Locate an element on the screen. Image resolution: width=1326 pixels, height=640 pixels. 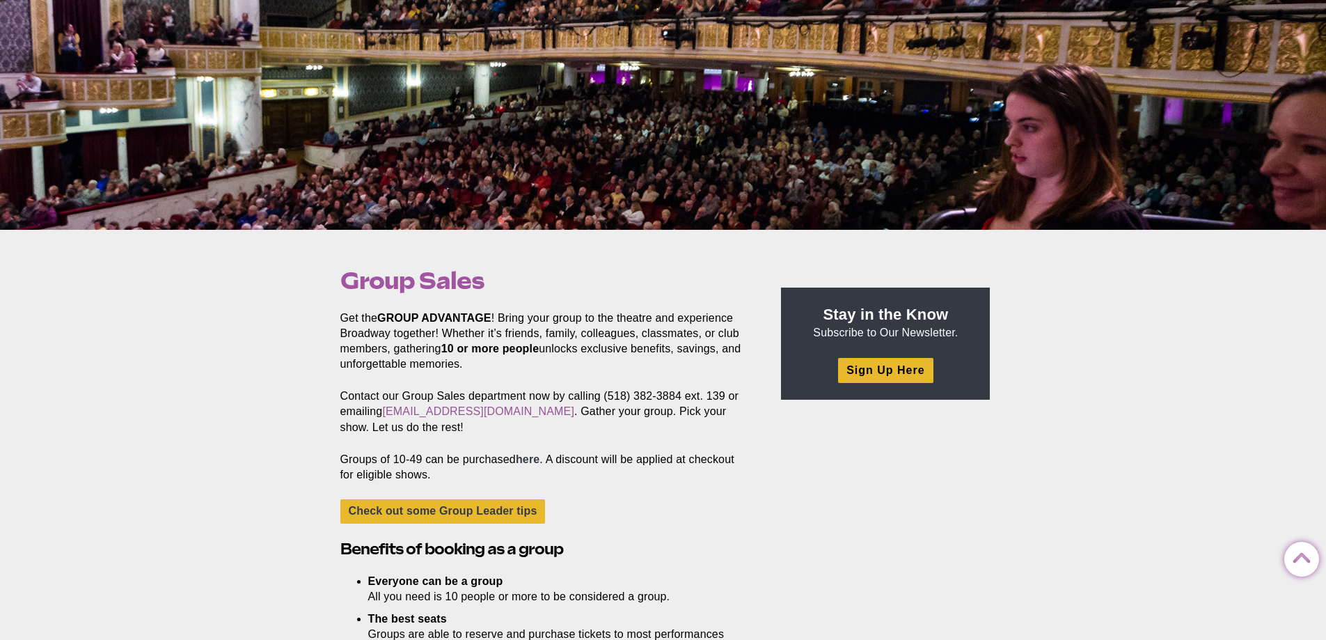
p: Groups of 10-49 can be purchased . A discount will be applied at checkout for eligible shows. is located at coordinates (545, 467).